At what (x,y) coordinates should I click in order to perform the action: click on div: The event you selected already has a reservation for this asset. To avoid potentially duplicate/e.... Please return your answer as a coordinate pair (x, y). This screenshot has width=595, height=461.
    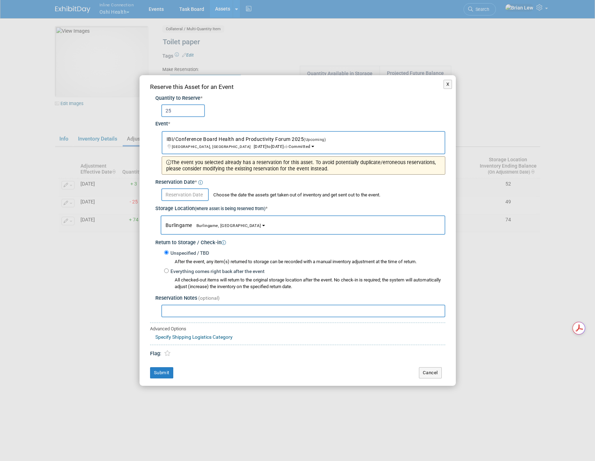
    Looking at the image, I should click on (303, 166).